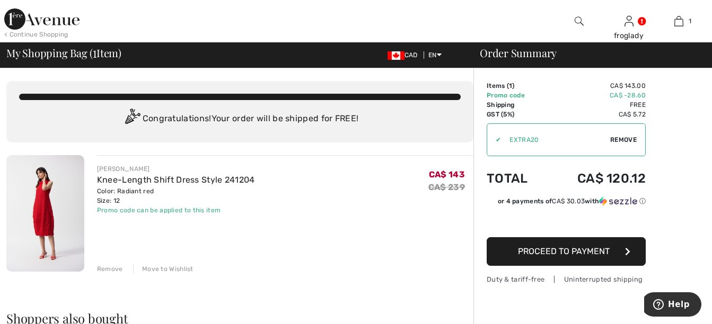  What do you see at coordinates (446, 187) in the screenshot?
I see `s: CA$ 239` at bounding box center [446, 187].